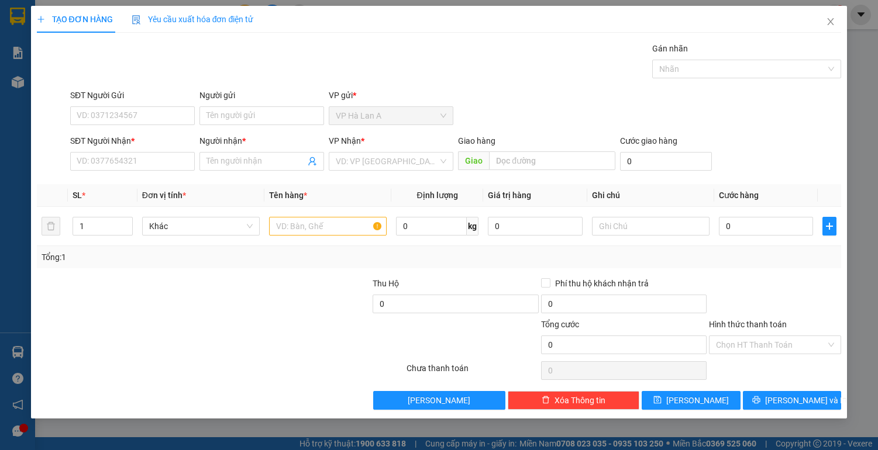 The image size is (878, 450). Describe the element at coordinates (560, 325) in the screenshot. I see `span: Tổng cước` at that location.